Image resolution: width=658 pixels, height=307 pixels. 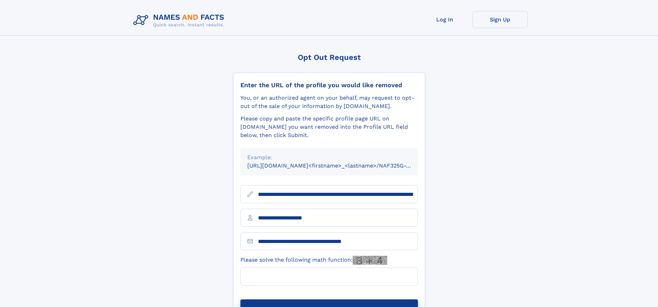 What do you see at coordinates (180, 20) in the screenshot?
I see `img: Logo Names and Facts` at bounding box center [180, 20].